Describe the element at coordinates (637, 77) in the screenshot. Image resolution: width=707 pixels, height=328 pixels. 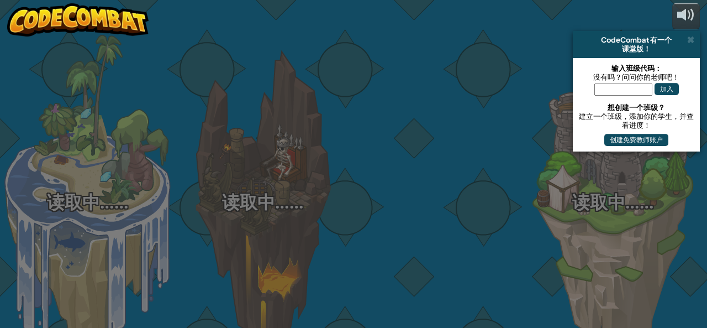
I see `div: 没有吗？问问你的老师吧！` at that location.